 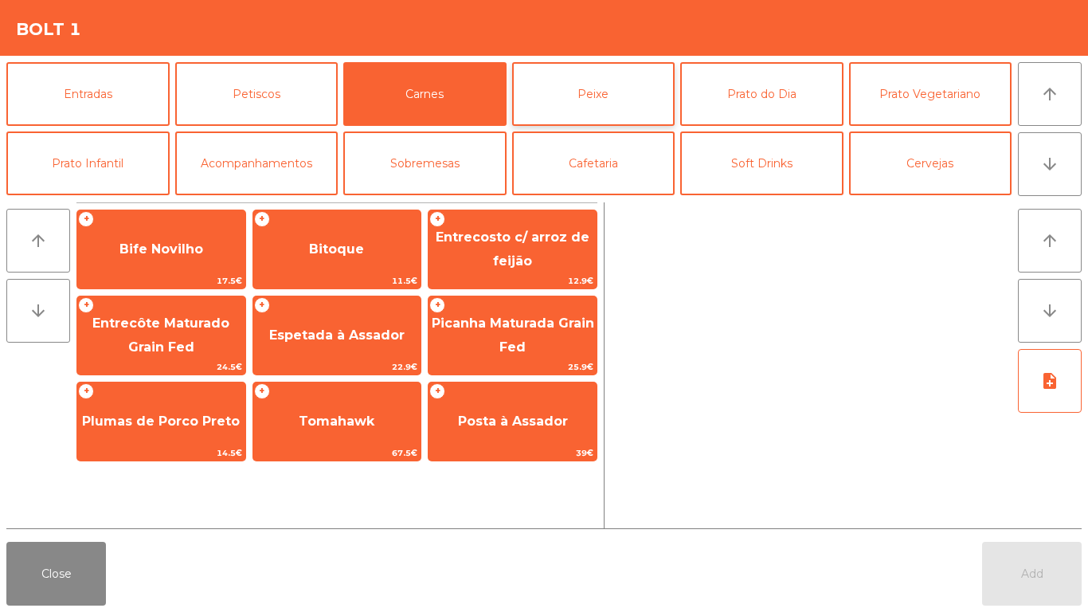 What do you see at coordinates (161, 280) in the screenshot?
I see `span: 17.5€` at bounding box center [161, 280].